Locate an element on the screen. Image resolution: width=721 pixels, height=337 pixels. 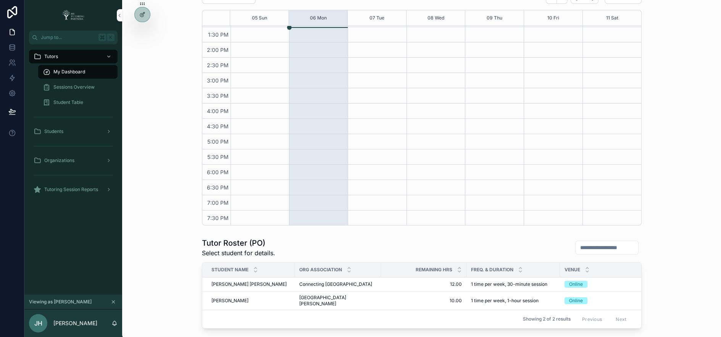
span: JH is located at coordinates (38, 323).